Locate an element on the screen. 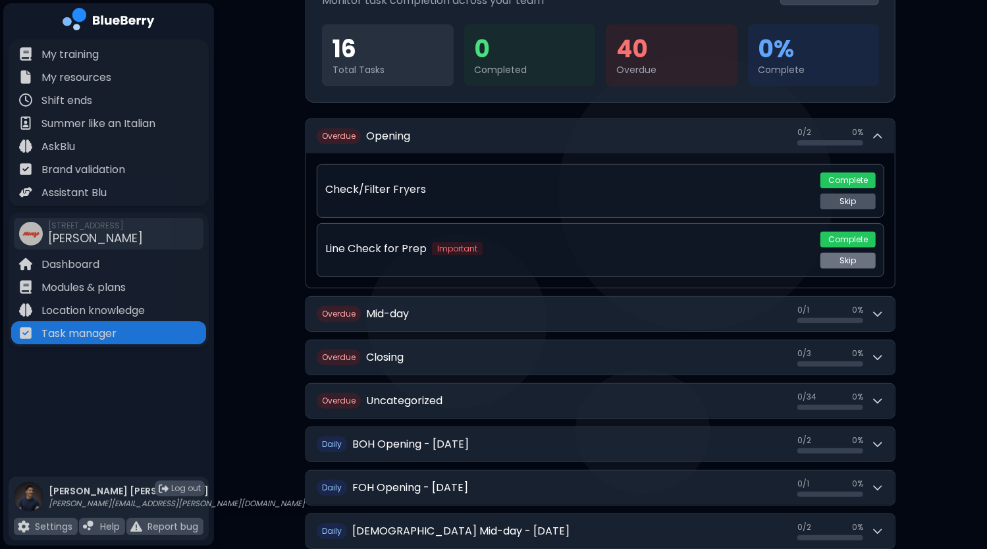  div: 0 is located at coordinates (530, 49).